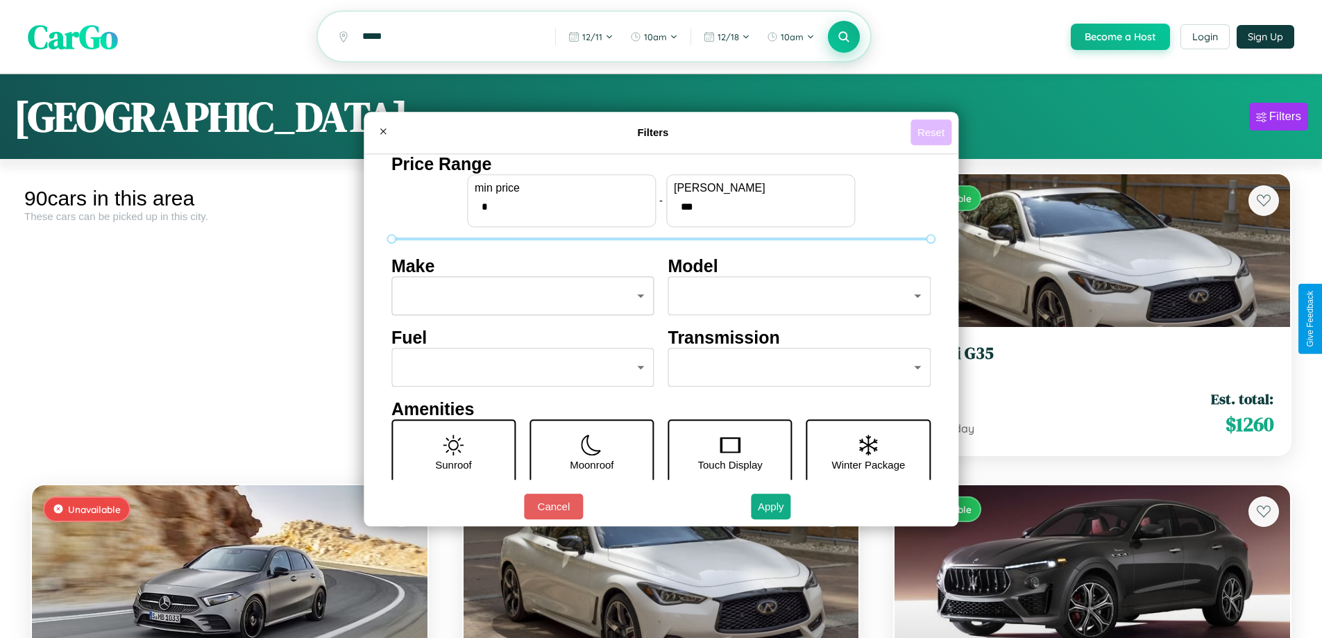 This screenshot has width=1322, height=638. What do you see at coordinates (931, 132) in the screenshot?
I see `button: Reset` at bounding box center [931, 132].